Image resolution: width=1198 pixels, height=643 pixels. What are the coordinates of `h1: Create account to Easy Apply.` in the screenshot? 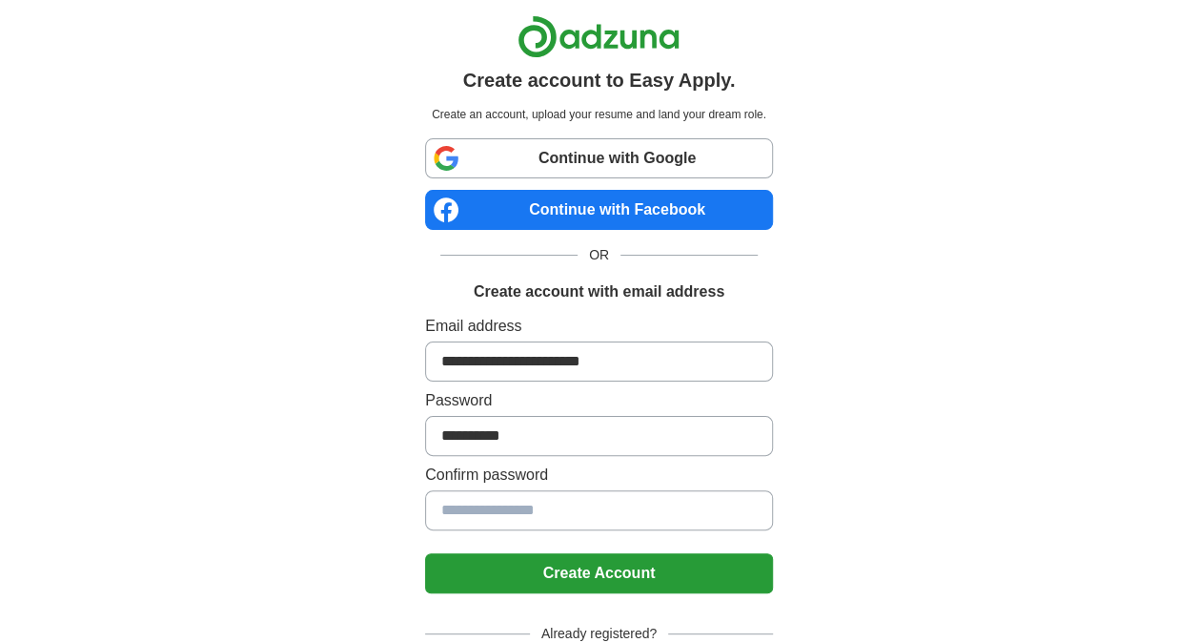 It's located at (600, 80).